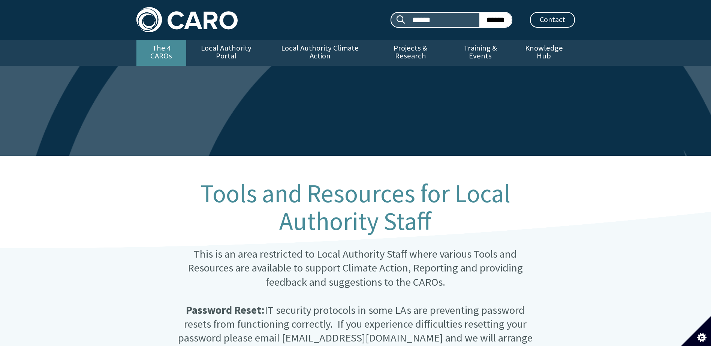 This screenshot has width=711, height=346. Describe the element at coordinates (696, 331) in the screenshot. I see `button: Set cookie preferences` at that location.